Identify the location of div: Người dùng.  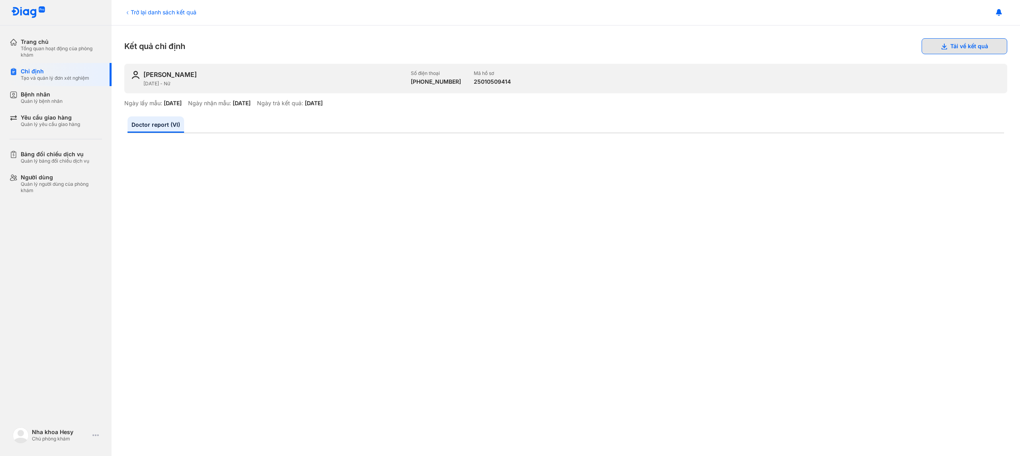
(61, 177).